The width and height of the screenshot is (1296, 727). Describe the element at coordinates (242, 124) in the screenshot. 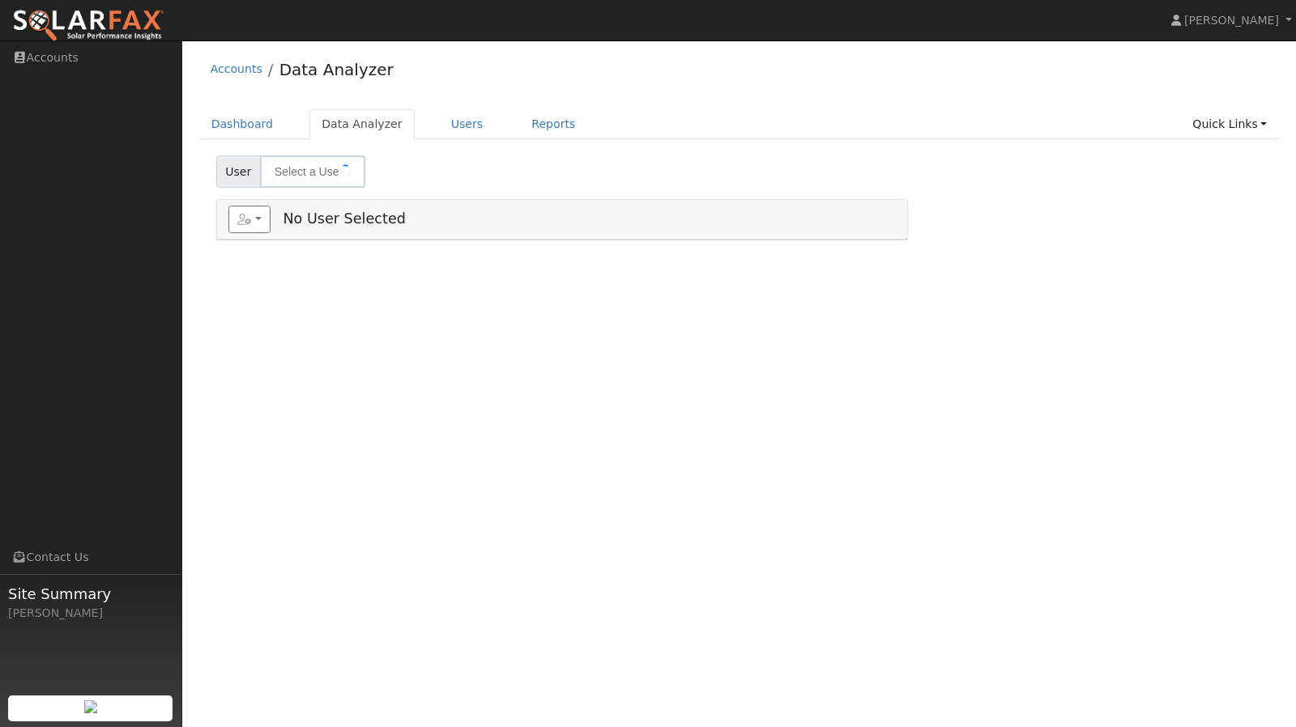

I see `a: Dashboard` at that location.